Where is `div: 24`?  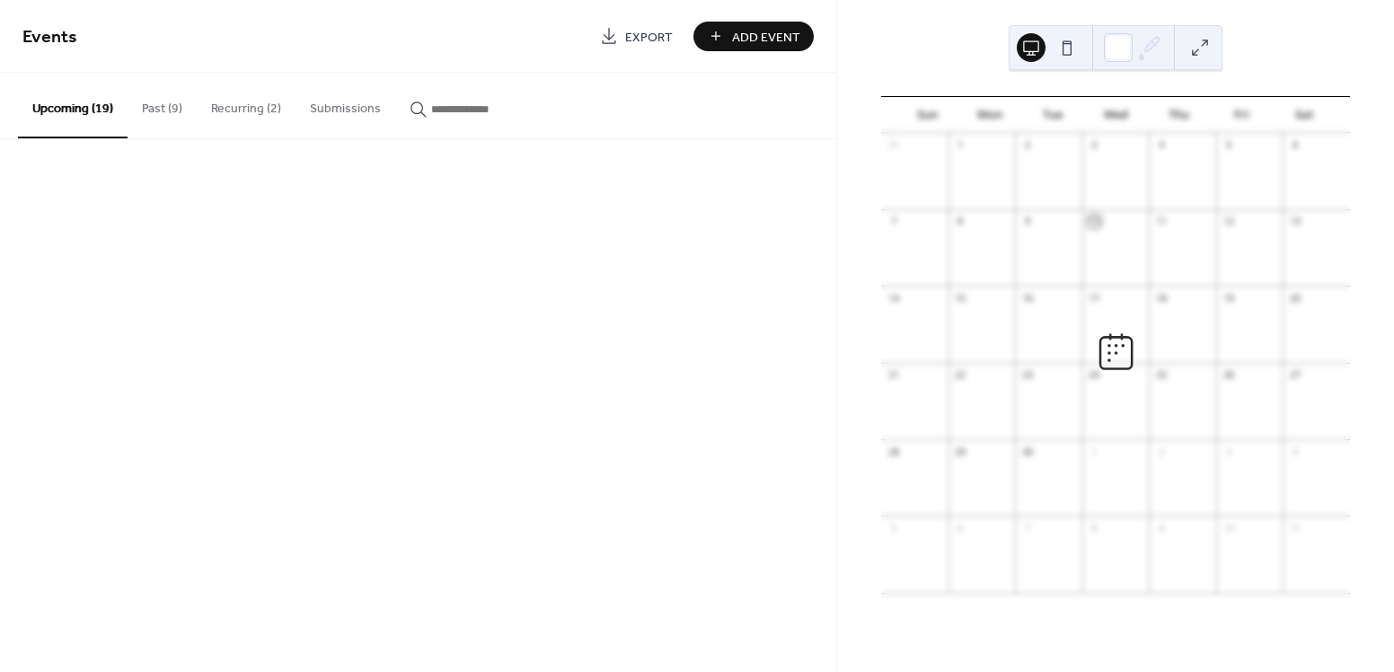
div: 24 is located at coordinates (1094, 374).